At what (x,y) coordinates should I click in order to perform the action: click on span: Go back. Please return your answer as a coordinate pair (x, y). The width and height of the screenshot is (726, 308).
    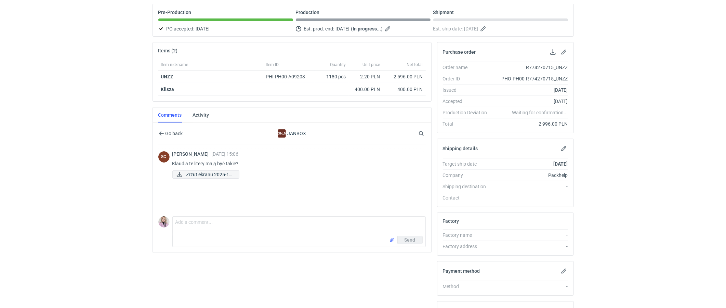
    Looking at the image, I should click on (173, 133).